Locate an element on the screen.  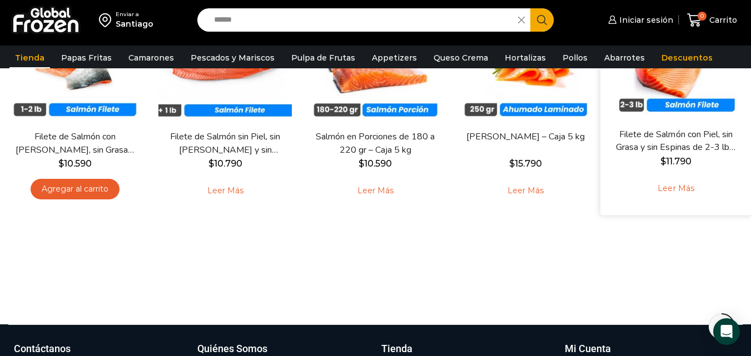
span: Iniciar sesión is located at coordinates (645, 20).